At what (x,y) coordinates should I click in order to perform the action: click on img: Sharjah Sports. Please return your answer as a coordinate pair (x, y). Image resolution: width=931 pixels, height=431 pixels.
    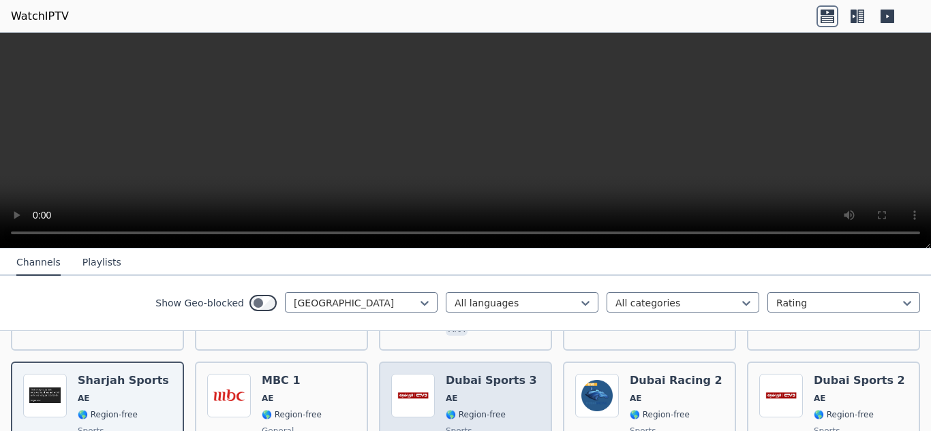
    Looking at the image, I should click on (45, 396).